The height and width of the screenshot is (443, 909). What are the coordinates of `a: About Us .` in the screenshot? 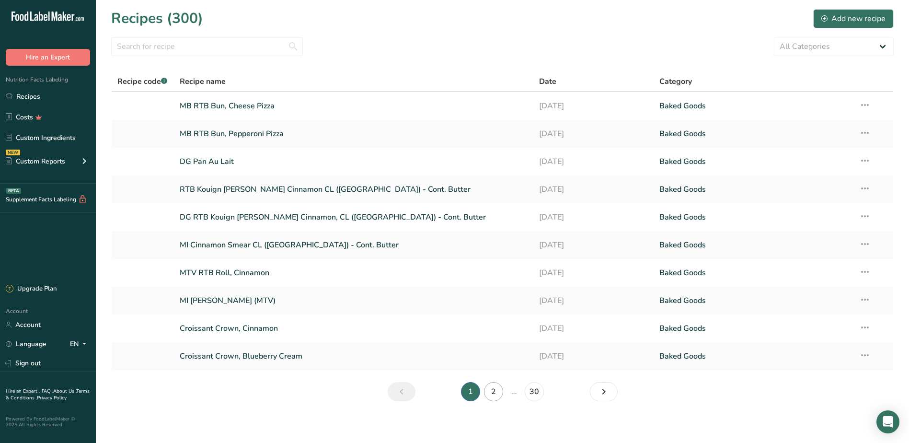 It's located at (65, 391).